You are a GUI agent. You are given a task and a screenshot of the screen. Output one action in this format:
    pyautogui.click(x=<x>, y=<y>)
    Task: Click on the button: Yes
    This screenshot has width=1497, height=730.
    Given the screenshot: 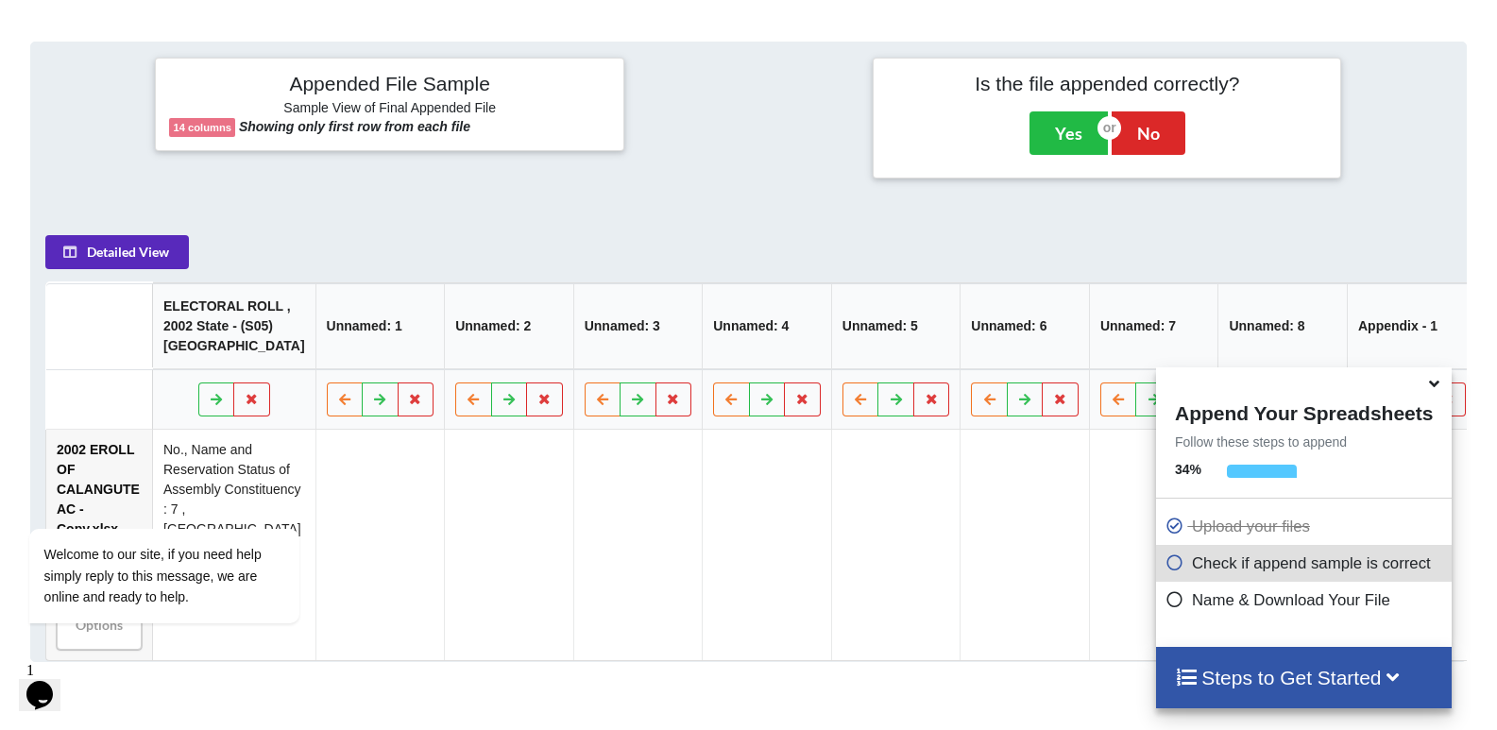 What is the action you would take?
    pyautogui.click(x=1068, y=133)
    